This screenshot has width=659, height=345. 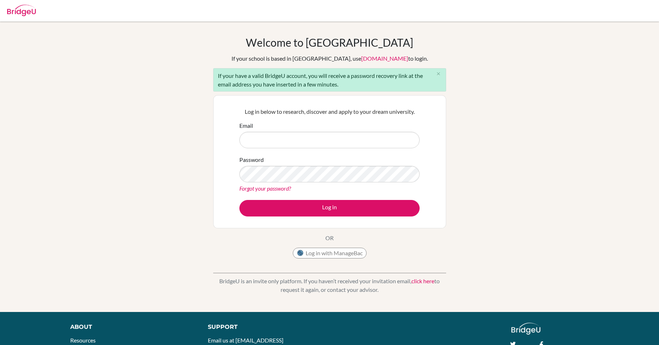 What do you see at coordinates (83, 340) in the screenshot?
I see `a: Resources` at bounding box center [83, 340].